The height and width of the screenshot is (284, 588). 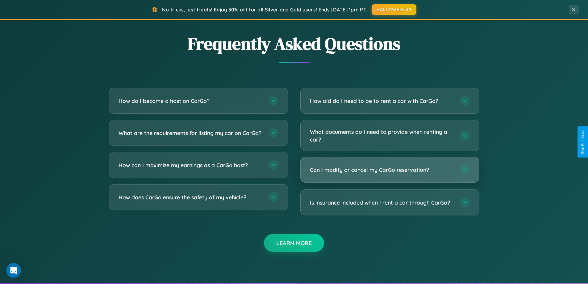 What do you see at coordinates (583, 142) in the screenshot?
I see `div: Give Feedback` at bounding box center [583, 142].